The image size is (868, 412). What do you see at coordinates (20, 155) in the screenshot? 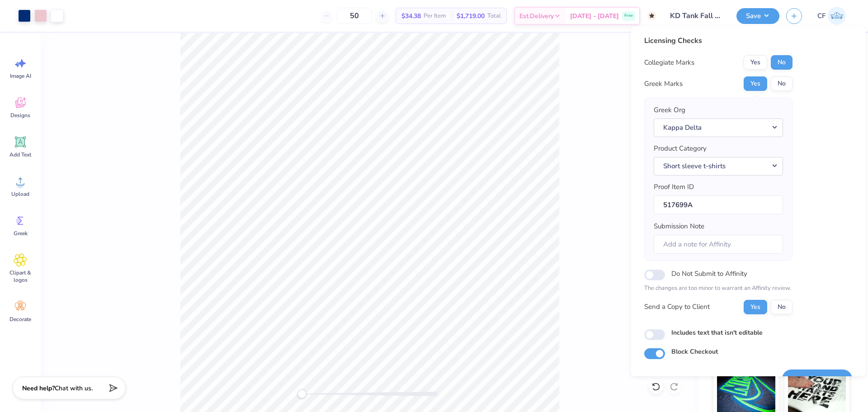
I see `span: Add Text` at bounding box center [20, 155].